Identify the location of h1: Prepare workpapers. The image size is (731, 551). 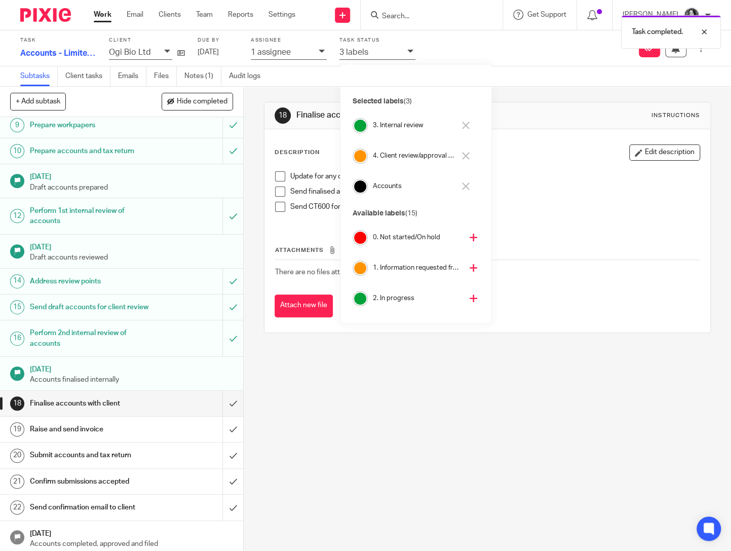
(91, 125).